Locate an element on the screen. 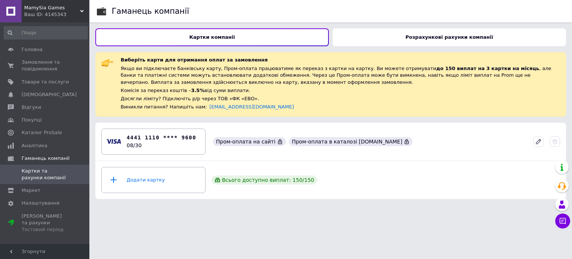  span: Покупці is located at coordinates (32, 120).